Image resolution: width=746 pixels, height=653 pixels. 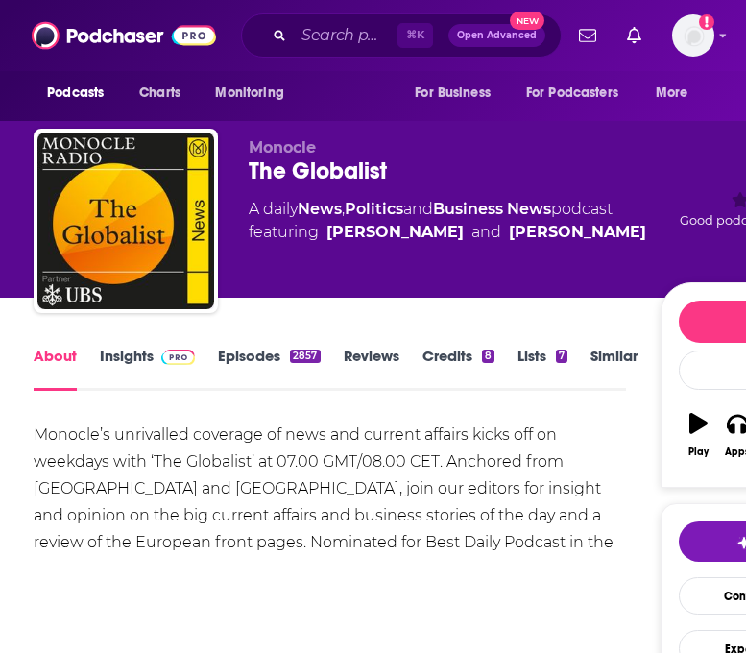 I want to click on a: Business News, so click(x=491, y=208).